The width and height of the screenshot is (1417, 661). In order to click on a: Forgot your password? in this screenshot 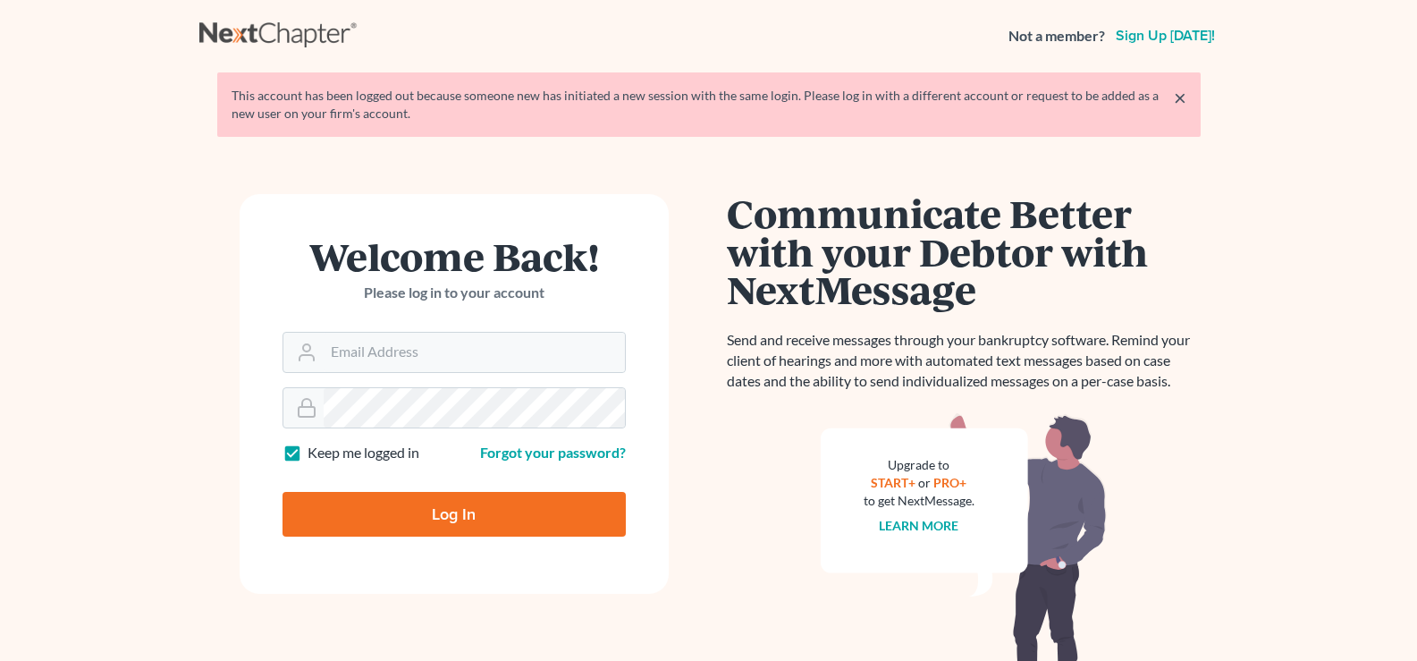, I will do `click(553, 452)`.